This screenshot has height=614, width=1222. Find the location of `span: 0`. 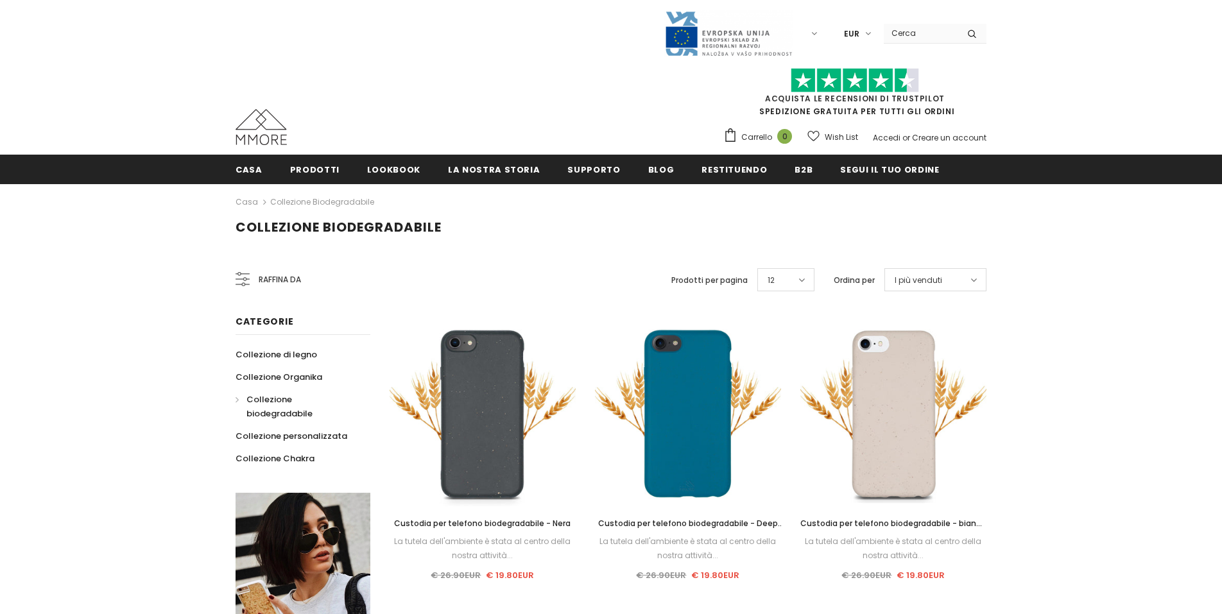

span: 0 is located at coordinates (784, 136).